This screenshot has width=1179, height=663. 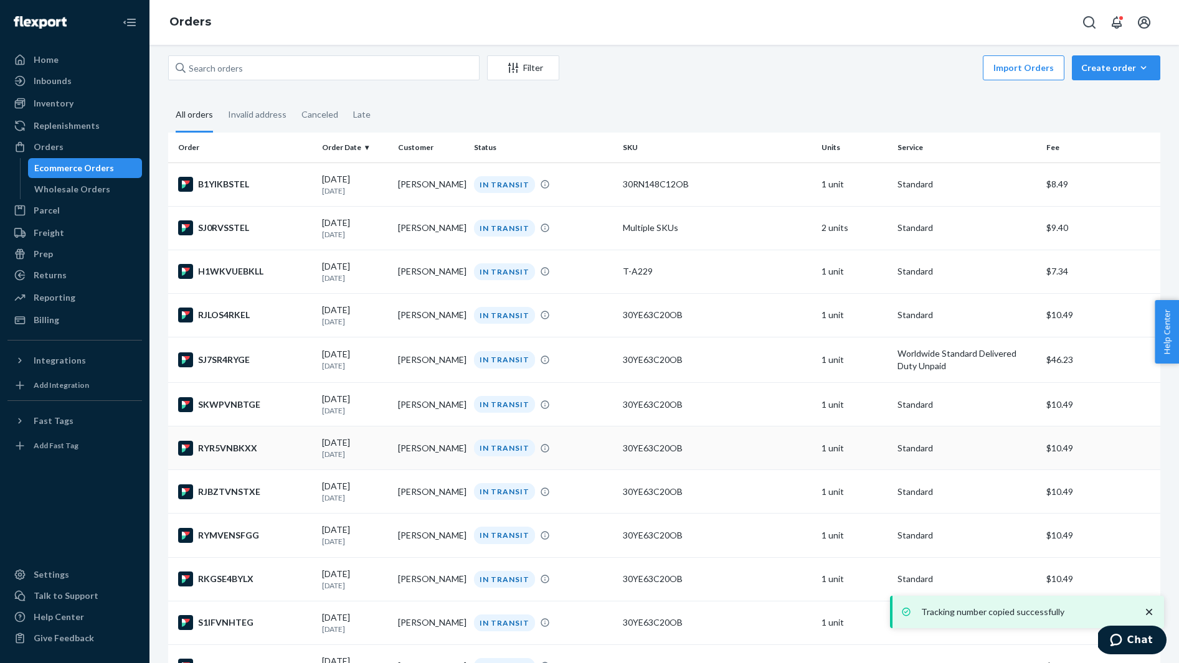 What do you see at coordinates (1166, 332) in the screenshot?
I see `button: Help Center` at bounding box center [1166, 332].